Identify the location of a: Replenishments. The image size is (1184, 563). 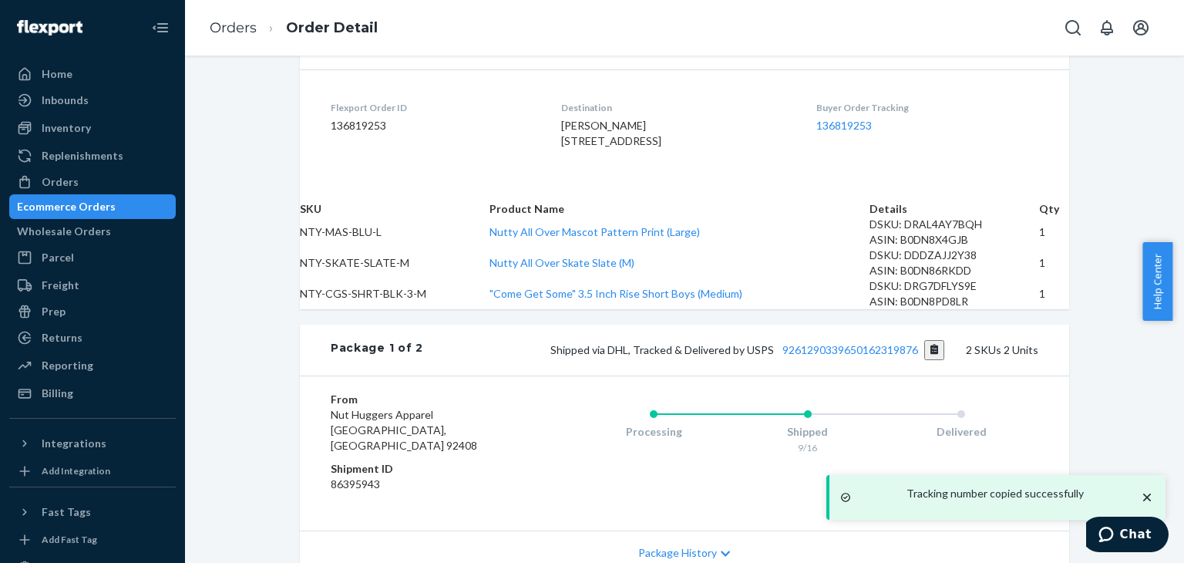
(93, 156).